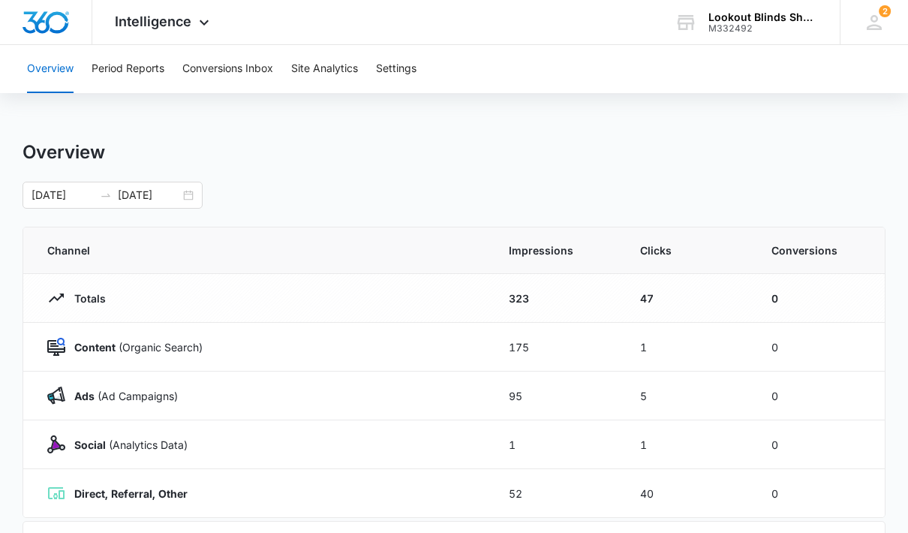 The height and width of the screenshot is (533, 908). I want to click on p: (Organic Search), so click(134, 347).